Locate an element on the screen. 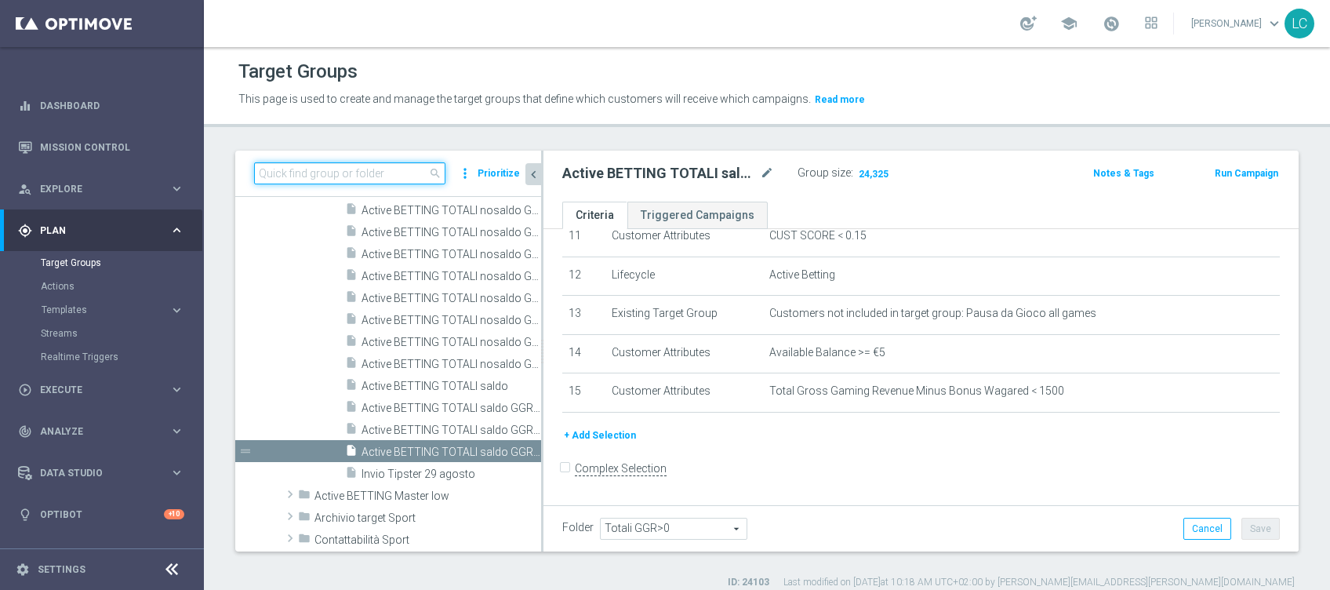 The height and width of the screenshot is (590, 1330). td: Lifecycle is located at coordinates (684, 276).